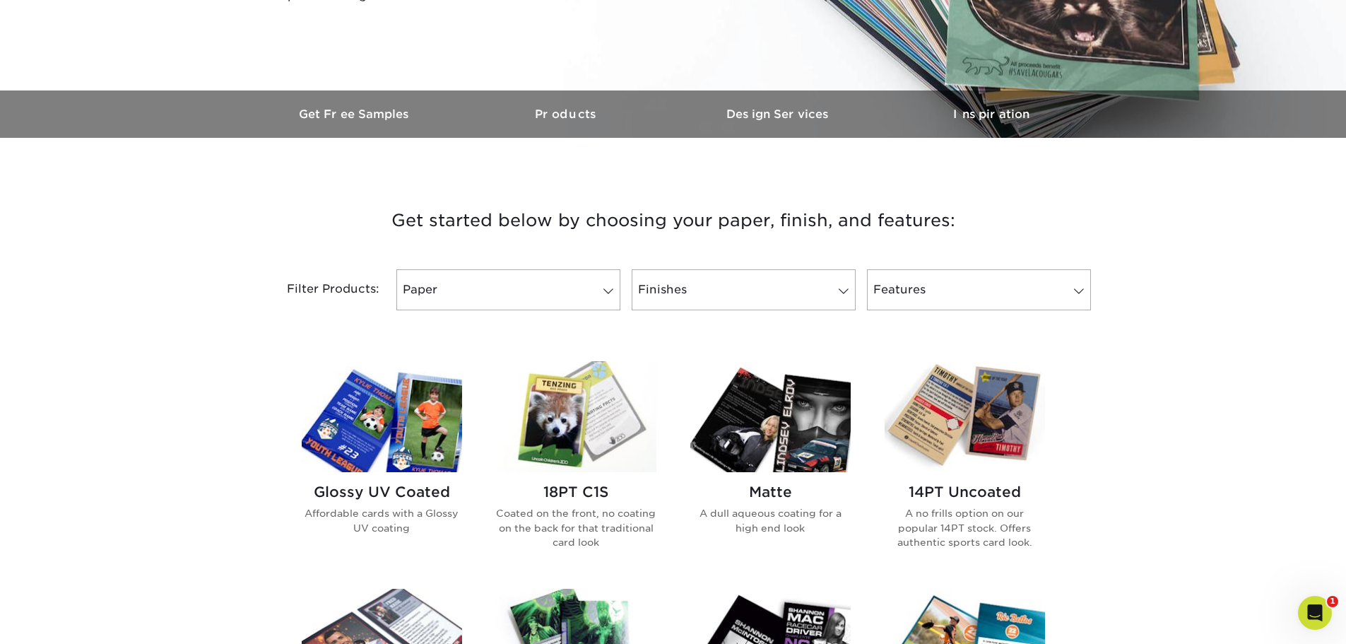  What do you see at coordinates (382, 416) in the screenshot?
I see `img: Glossy UV Coated Trading Cards` at bounding box center [382, 416].